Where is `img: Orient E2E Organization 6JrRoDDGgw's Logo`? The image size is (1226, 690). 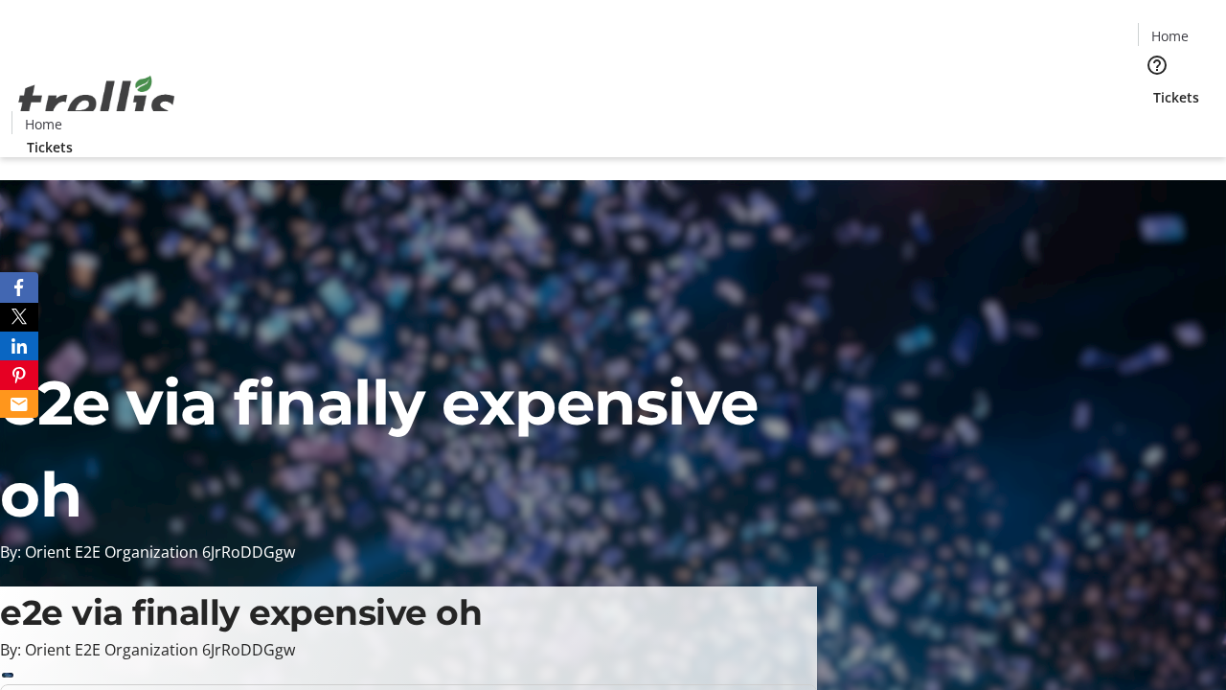
img: Orient E2E Organization 6JrRoDDGgw's Logo is located at coordinates (97, 102).